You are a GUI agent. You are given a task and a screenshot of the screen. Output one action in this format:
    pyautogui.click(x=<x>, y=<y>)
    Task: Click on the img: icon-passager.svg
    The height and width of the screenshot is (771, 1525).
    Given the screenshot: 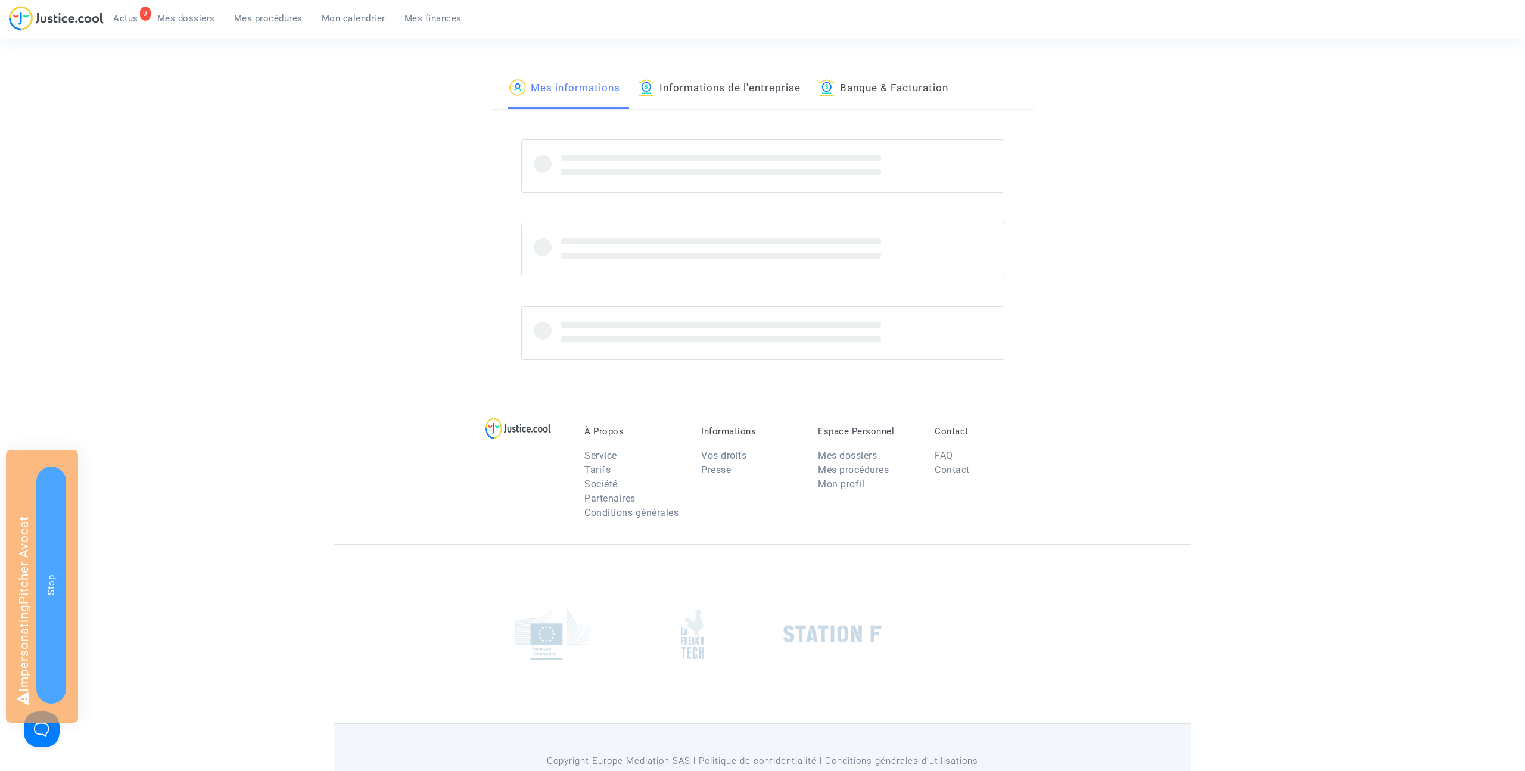 What is the action you would take?
    pyautogui.click(x=518, y=88)
    